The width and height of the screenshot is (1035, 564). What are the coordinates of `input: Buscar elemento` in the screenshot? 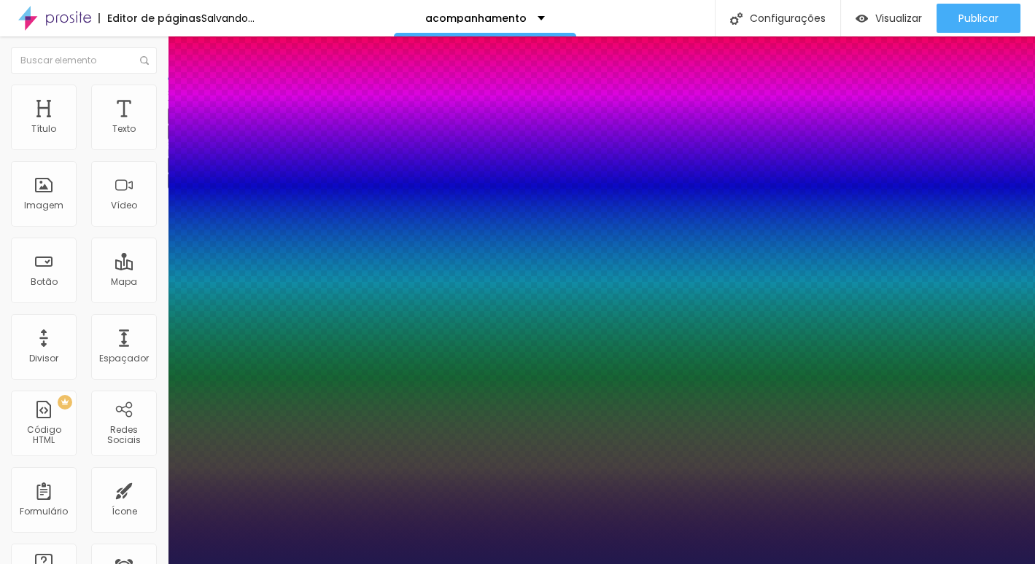 It's located at (84, 61).